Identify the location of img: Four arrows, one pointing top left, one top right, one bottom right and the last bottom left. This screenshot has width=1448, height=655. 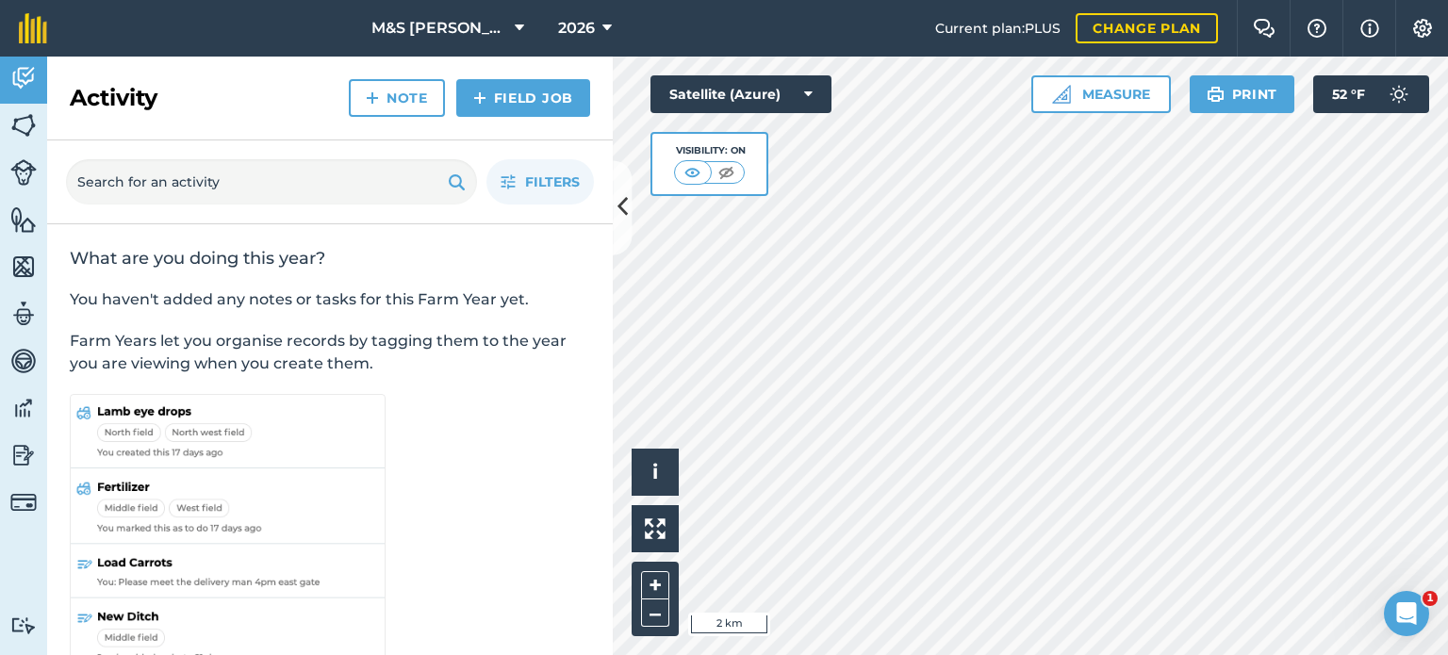
(655, 529).